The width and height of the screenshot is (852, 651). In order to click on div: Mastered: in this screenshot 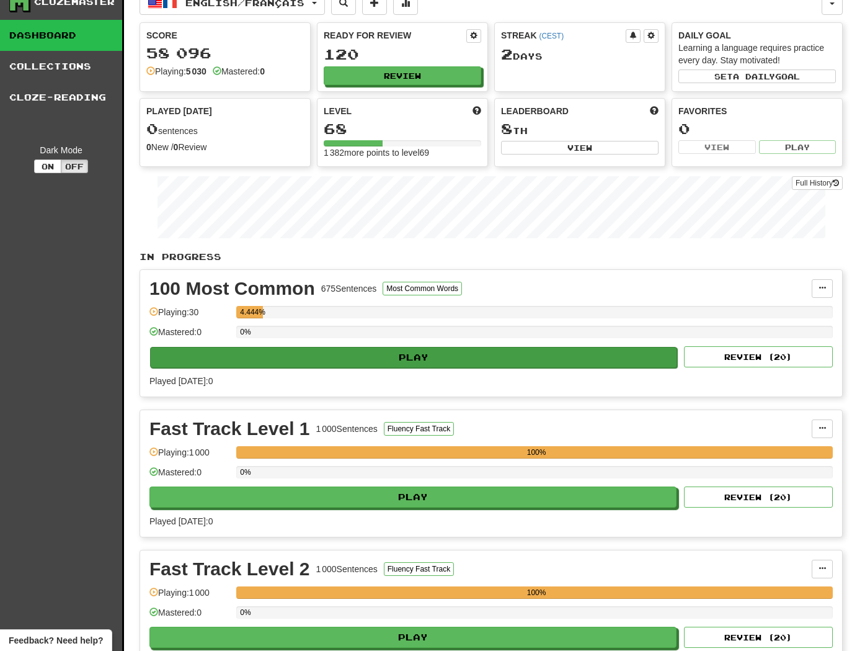, I will do `click(239, 71)`.